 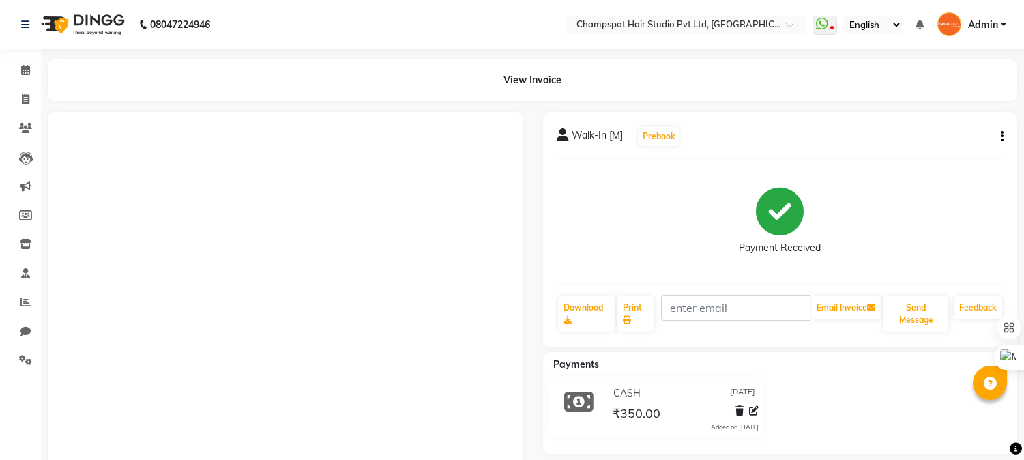 What do you see at coordinates (81, 25) in the screenshot?
I see `img: logo` at bounding box center [81, 25].